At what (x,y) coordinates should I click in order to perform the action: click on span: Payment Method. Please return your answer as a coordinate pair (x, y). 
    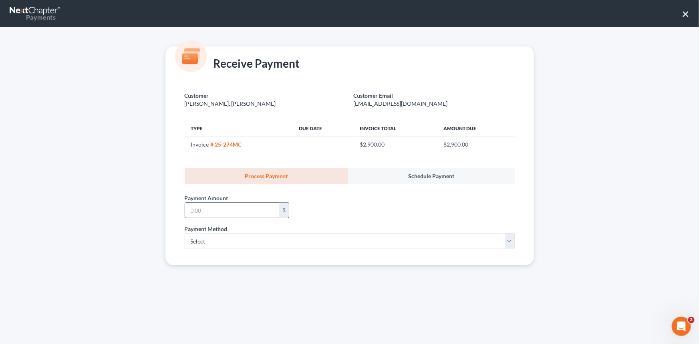
    Looking at the image, I should click on (206, 229).